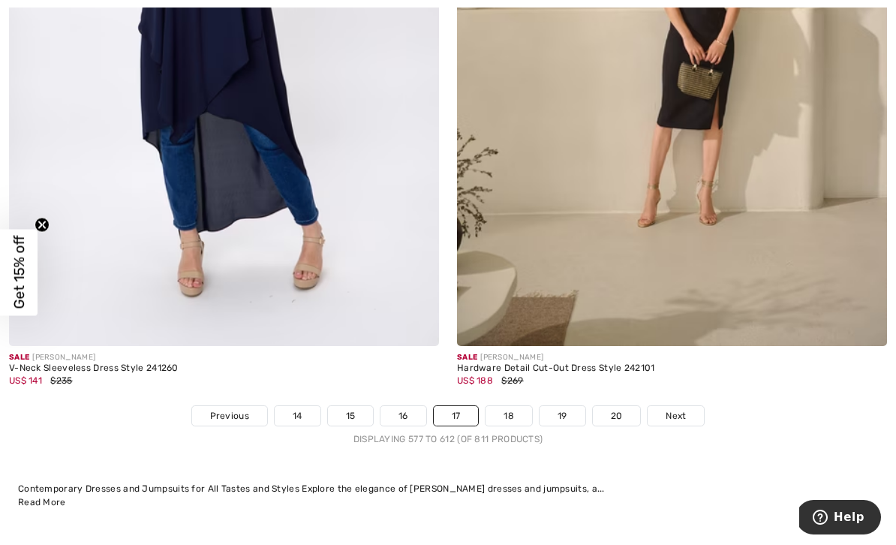 This screenshot has width=896, height=545. Describe the element at coordinates (19, 272) in the screenshot. I see `span: Get 15% off` at that location.